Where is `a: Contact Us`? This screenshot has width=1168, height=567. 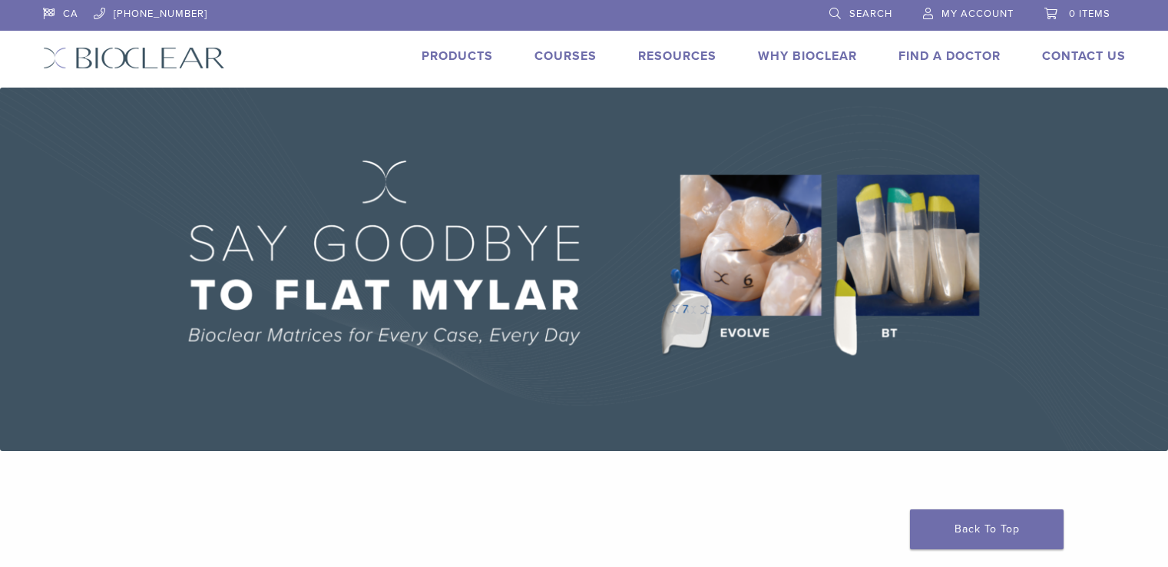 a: Contact Us is located at coordinates (1083, 56).